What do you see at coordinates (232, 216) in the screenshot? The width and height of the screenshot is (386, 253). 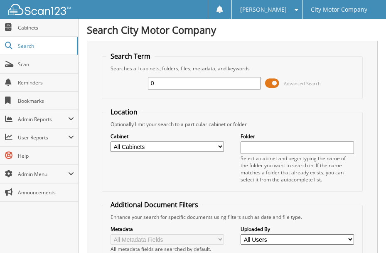 I see `div: Enhance your search for specific documents using filters such as date and file type.` at bounding box center [232, 216].